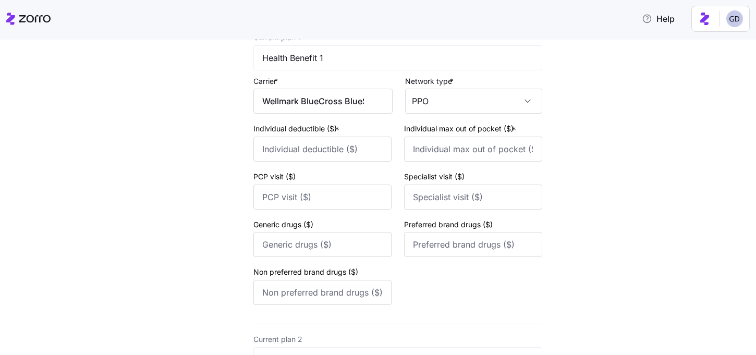 The image size is (756, 355). I want to click on input: Individual max out of pocket ($), so click(473, 149).